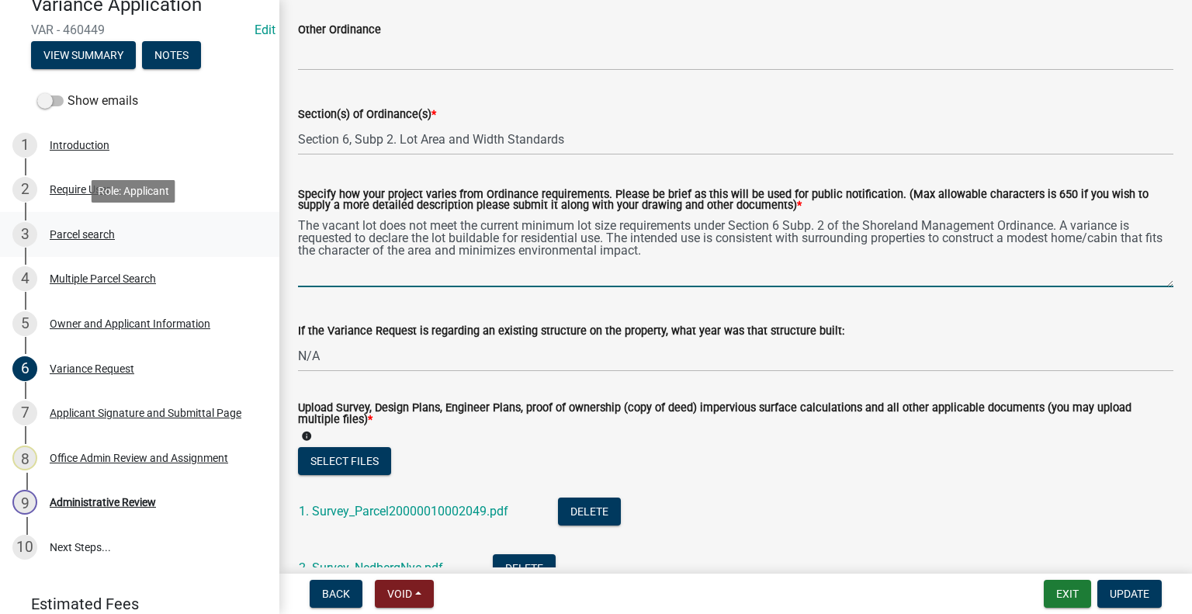 The image size is (1192, 614). Describe the element at coordinates (133, 191) in the screenshot. I see `div: Role: Applicant` at that location.